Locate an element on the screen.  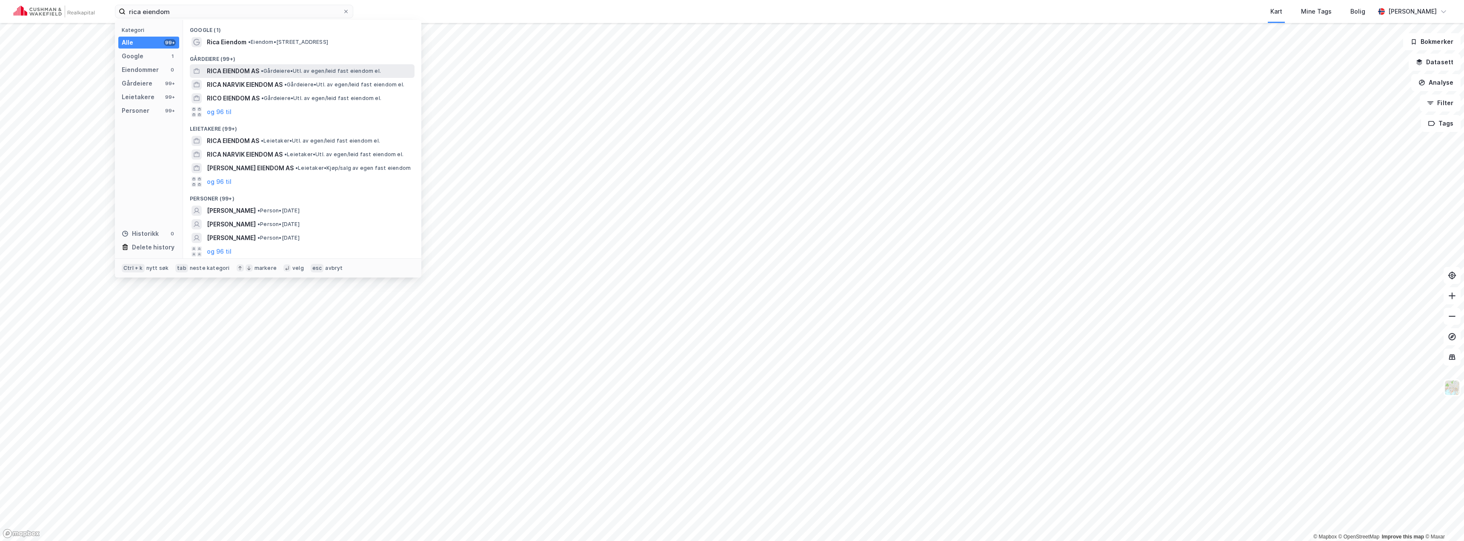
div: tab is located at coordinates (182, 268).